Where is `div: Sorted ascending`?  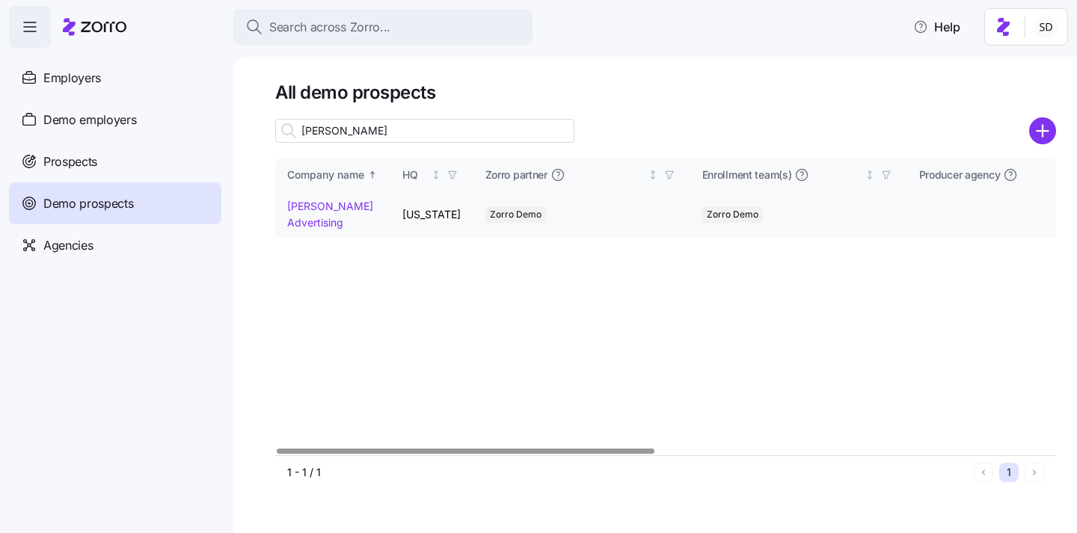
div: Sorted ascending is located at coordinates (373, 175).